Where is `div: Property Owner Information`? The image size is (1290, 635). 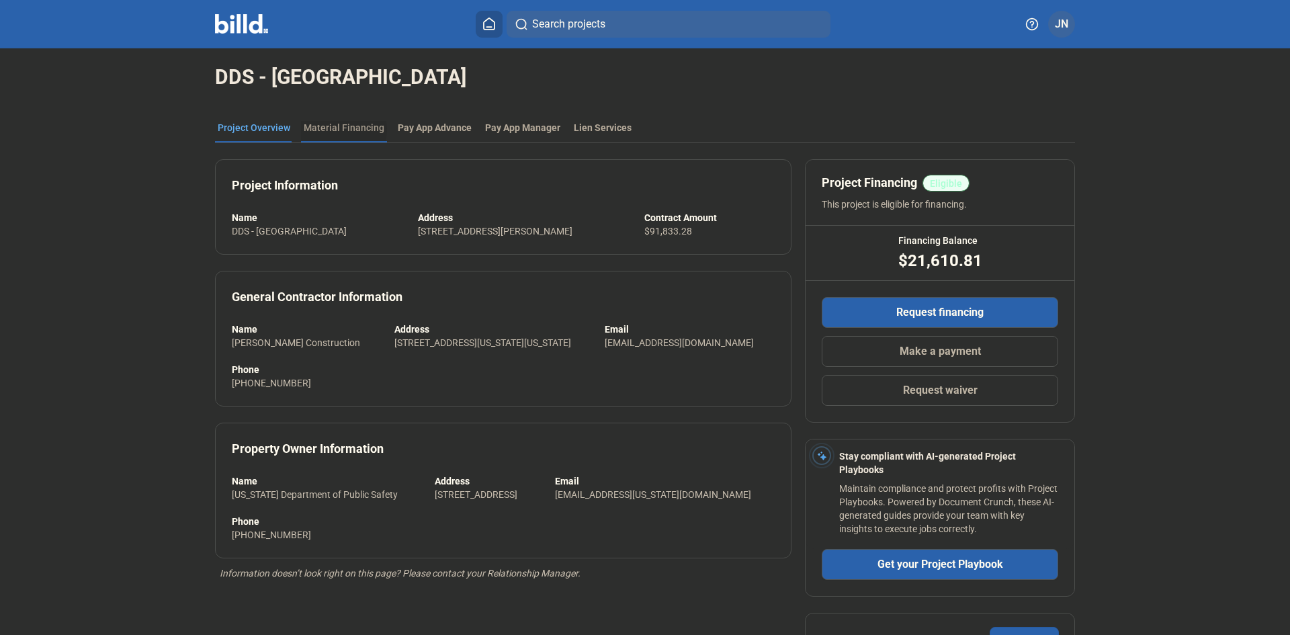 div: Property Owner Information is located at coordinates (308, 449).